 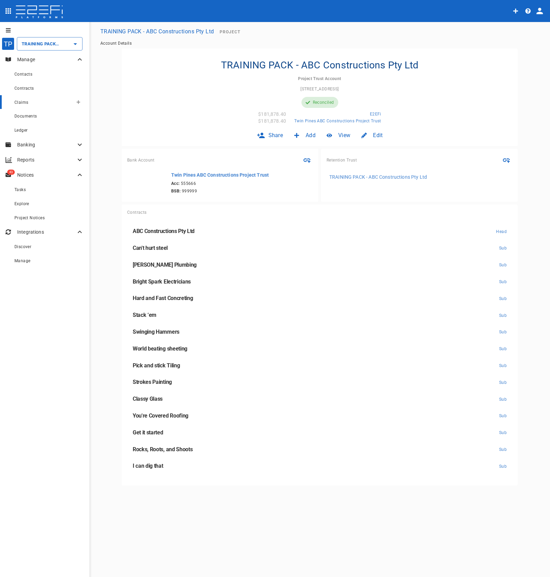 I want to click on button: Link RTA, so click(x=506, y=160).